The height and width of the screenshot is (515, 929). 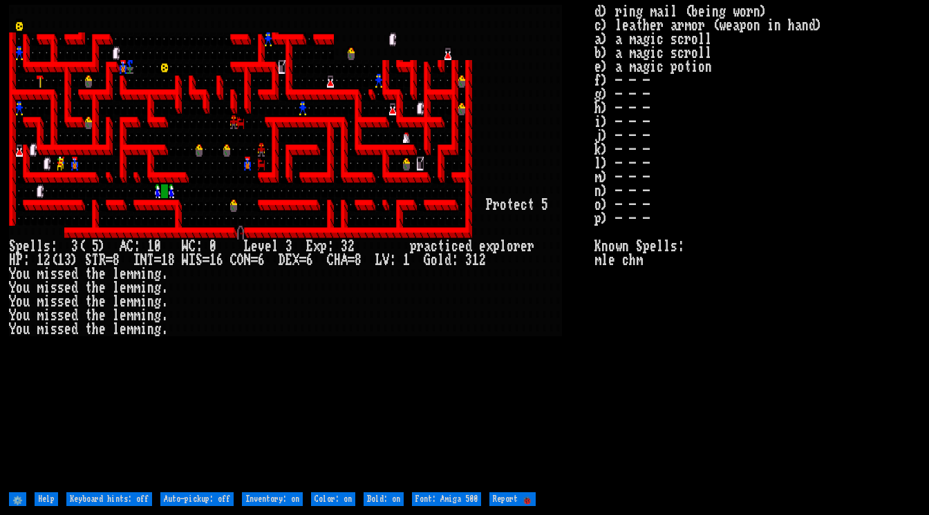 What do you see at coordinates (158, 247) in the screenshot?
I see `div: 0` at bounding box center [158, 247].